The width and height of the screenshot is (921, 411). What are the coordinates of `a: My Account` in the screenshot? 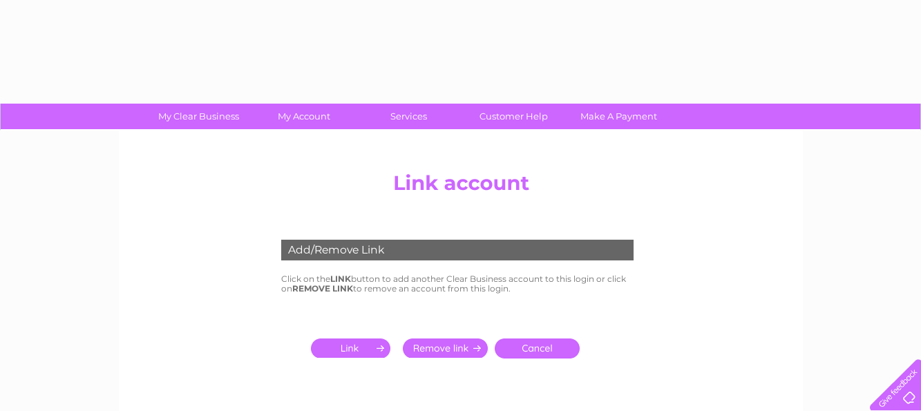 It's located at (303, 116).